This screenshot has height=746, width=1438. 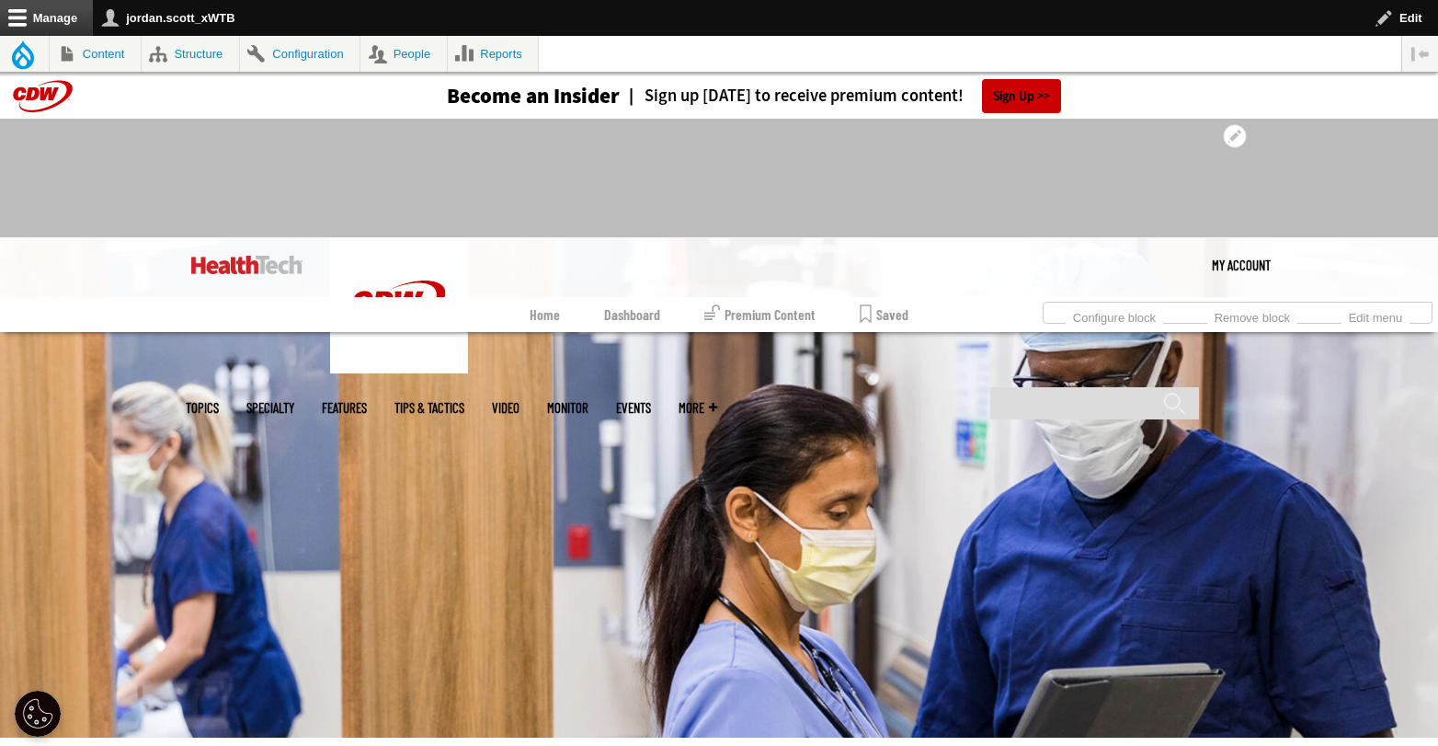 What do you see at coordinates (499, 96) in the screenshot?
I see `a: Become an Insider` at bounding box center [499, 96].